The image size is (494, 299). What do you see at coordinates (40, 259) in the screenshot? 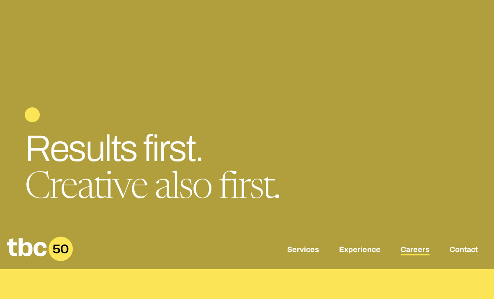
I see `a: Home` at bounding box center [40, 259].